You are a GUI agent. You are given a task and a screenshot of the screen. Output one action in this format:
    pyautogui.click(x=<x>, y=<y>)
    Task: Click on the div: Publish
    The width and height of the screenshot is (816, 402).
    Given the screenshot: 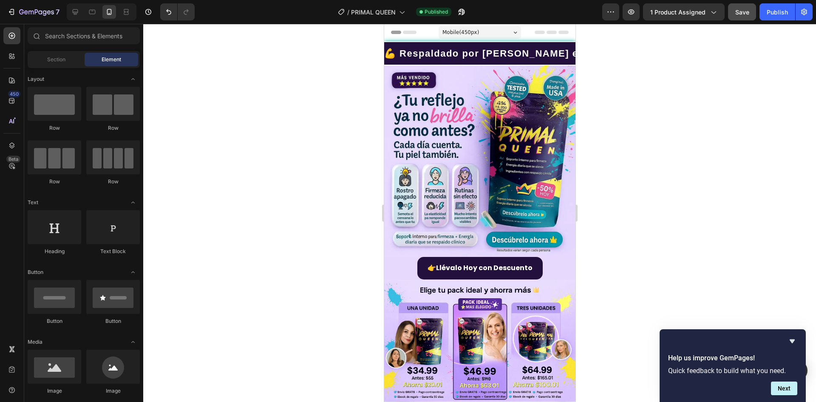 What is the action you would take?
    pyautogui.click(x=777, y=12)
    